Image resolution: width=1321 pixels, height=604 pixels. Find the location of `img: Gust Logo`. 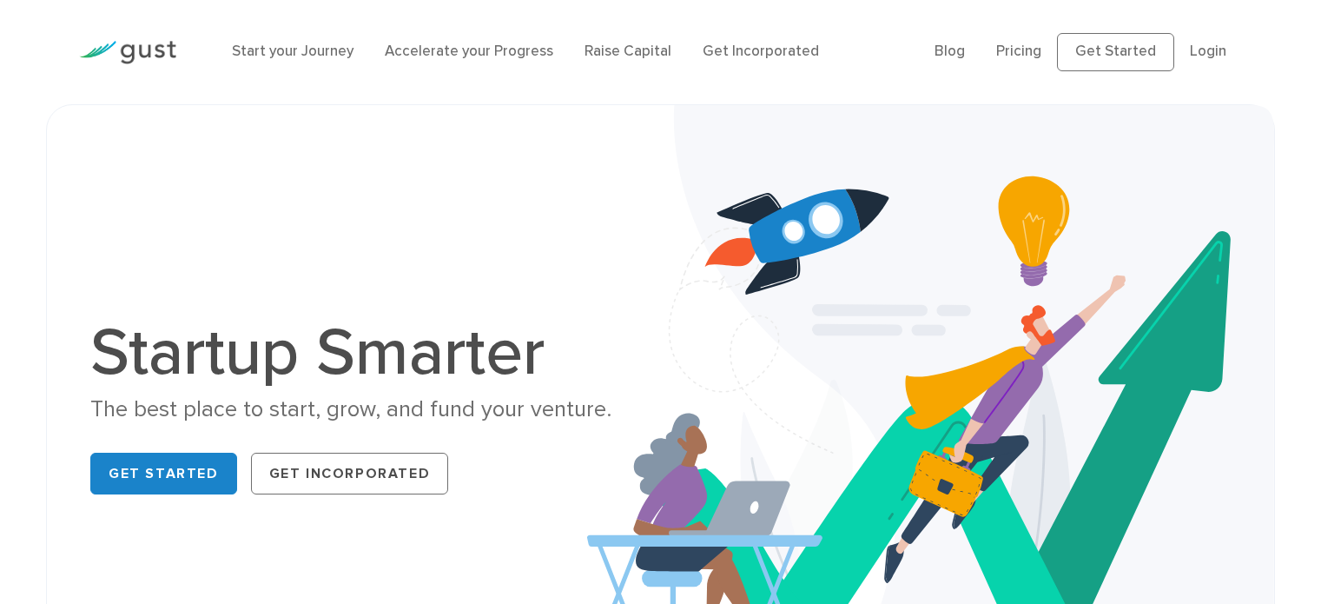

img: Gust Logo is located at coordinates (128, 52).